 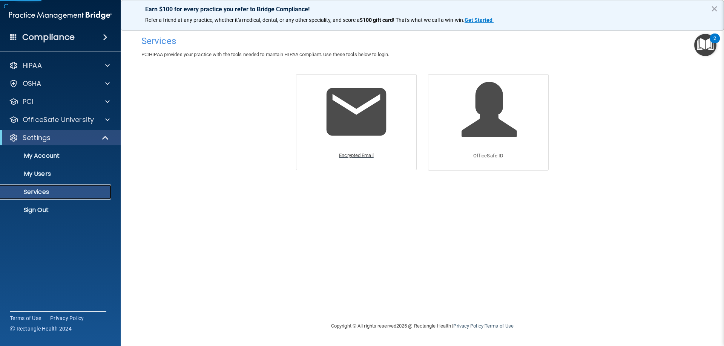 What do you see at coordinates (56, 174) in the screenshot?
I see `p: My Users` at bounding box center [56, 174].